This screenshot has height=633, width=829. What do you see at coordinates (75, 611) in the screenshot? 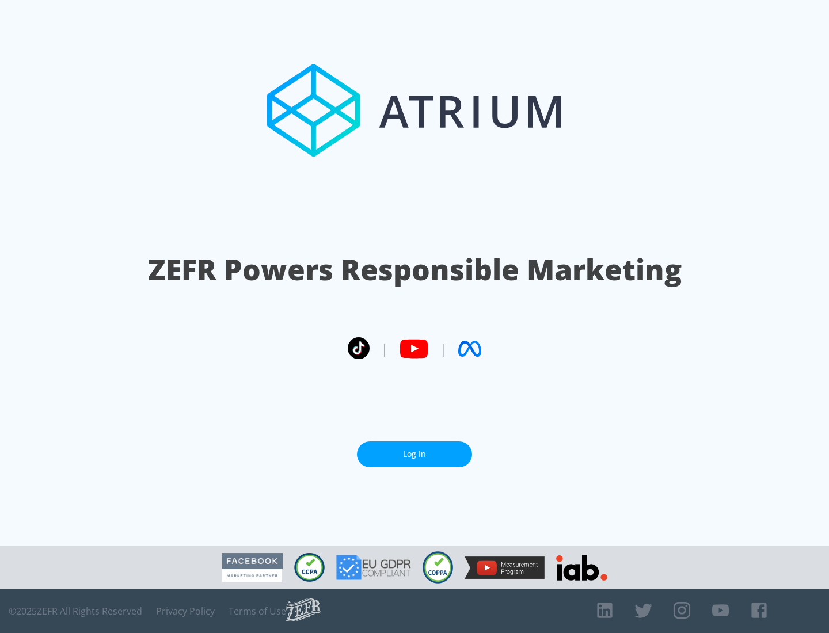
I see `span: © 2025 ZEFR All Rights Reserved` at bounding box center [75, 611].